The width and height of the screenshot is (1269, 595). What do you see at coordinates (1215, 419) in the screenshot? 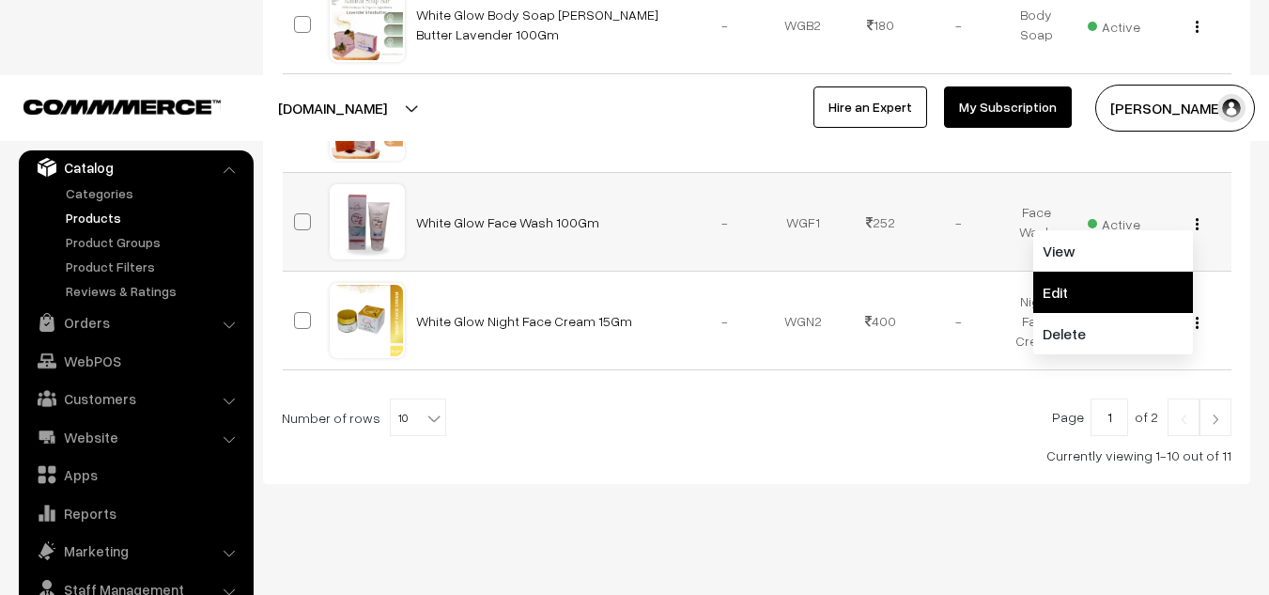
I see `img: Right` at bounding box center [1215, 419].